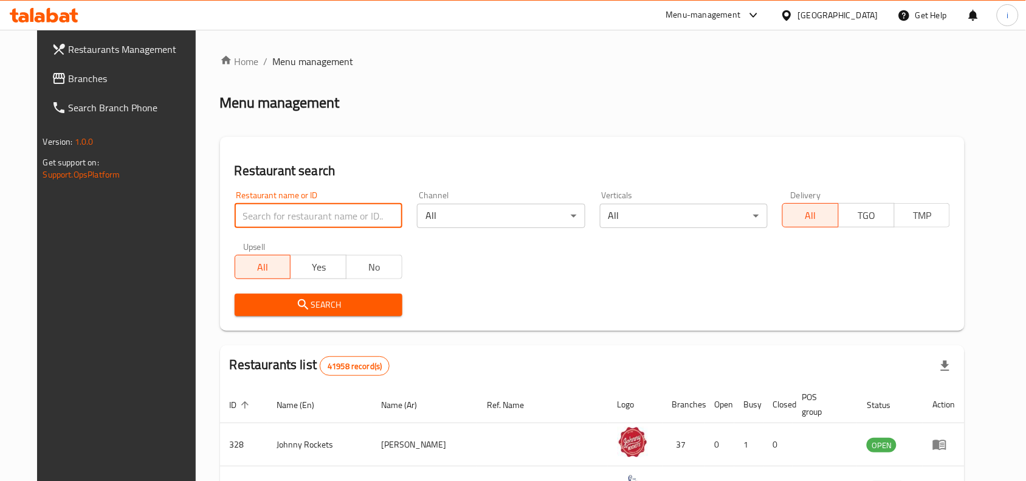 The width and height of the screenshot is (1026, 481). Describe the element at coordinates (125, 108) in the screenshot. I see `a: Search Branch Phone` at that location.